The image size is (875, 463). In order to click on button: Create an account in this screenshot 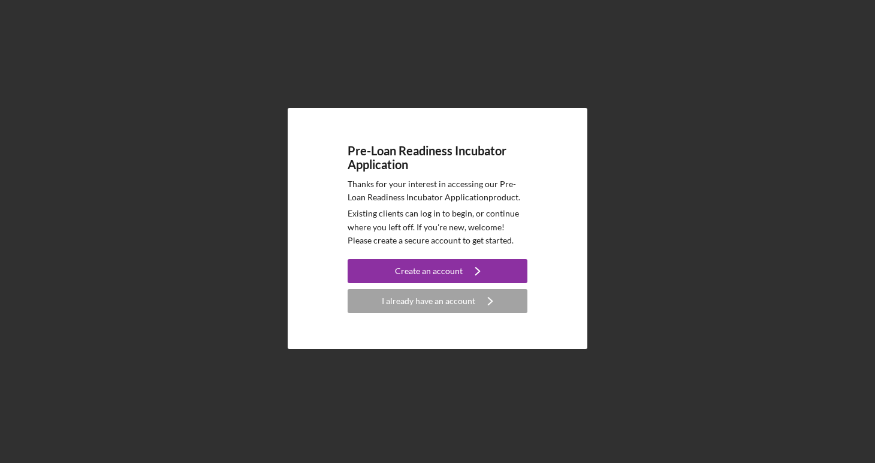, I will do `click(438, 271)`.